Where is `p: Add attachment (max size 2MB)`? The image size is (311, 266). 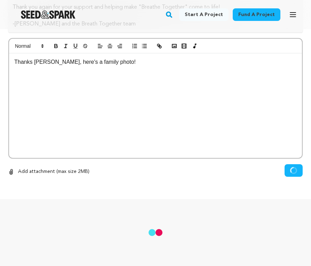 p: Add attachment (max size 2MB) is located at coordinates (54, 172).